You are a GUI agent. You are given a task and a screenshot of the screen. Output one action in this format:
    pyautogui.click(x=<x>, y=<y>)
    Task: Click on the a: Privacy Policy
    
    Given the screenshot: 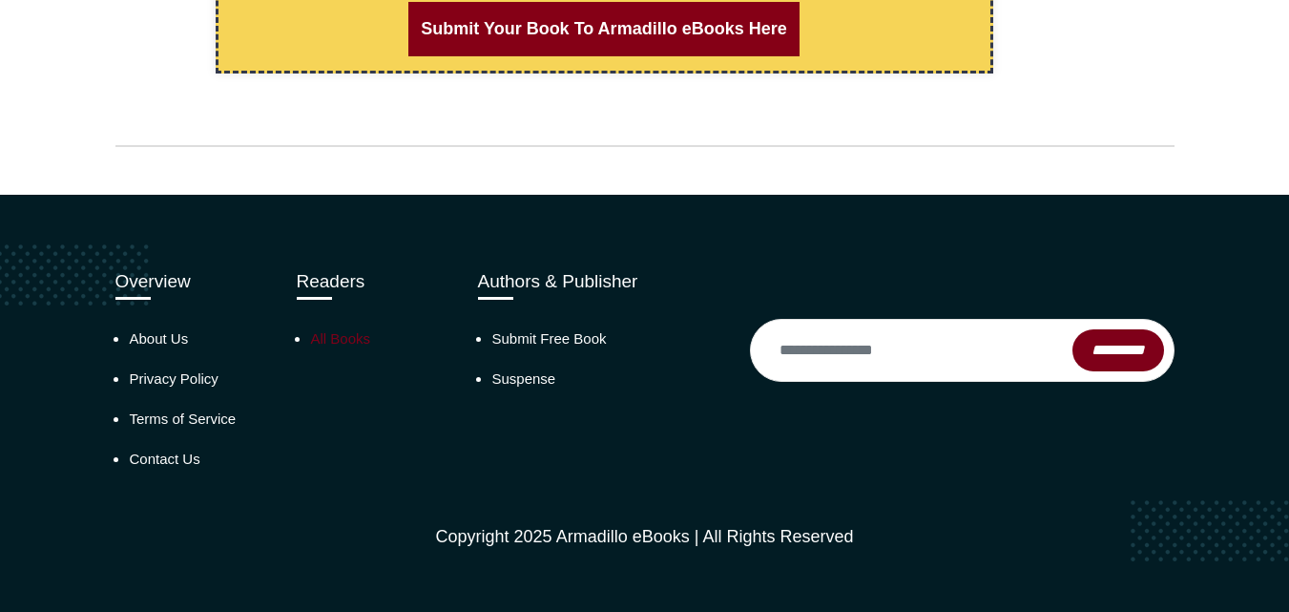 What is the action you would take?
    pyautogui.click(x=174, y=378)
    